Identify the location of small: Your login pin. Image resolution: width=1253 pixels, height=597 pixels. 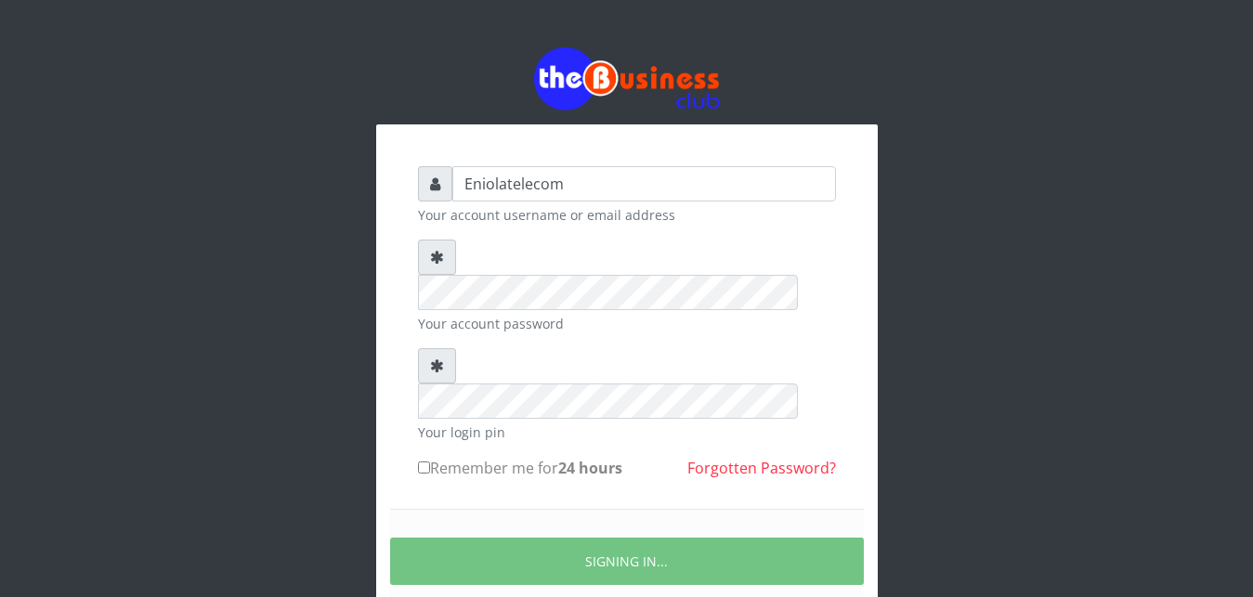
(627, 432).